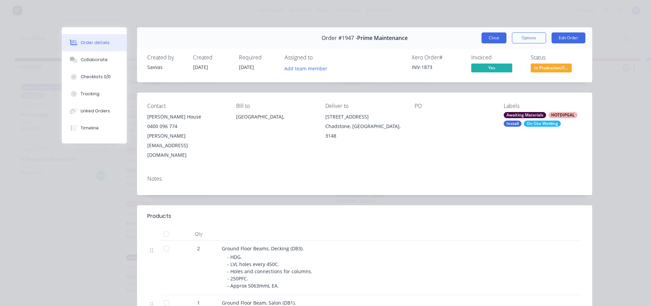 The width and height of the screenshot is (651, 306). I want to click on div: Products, so click(159, 216).